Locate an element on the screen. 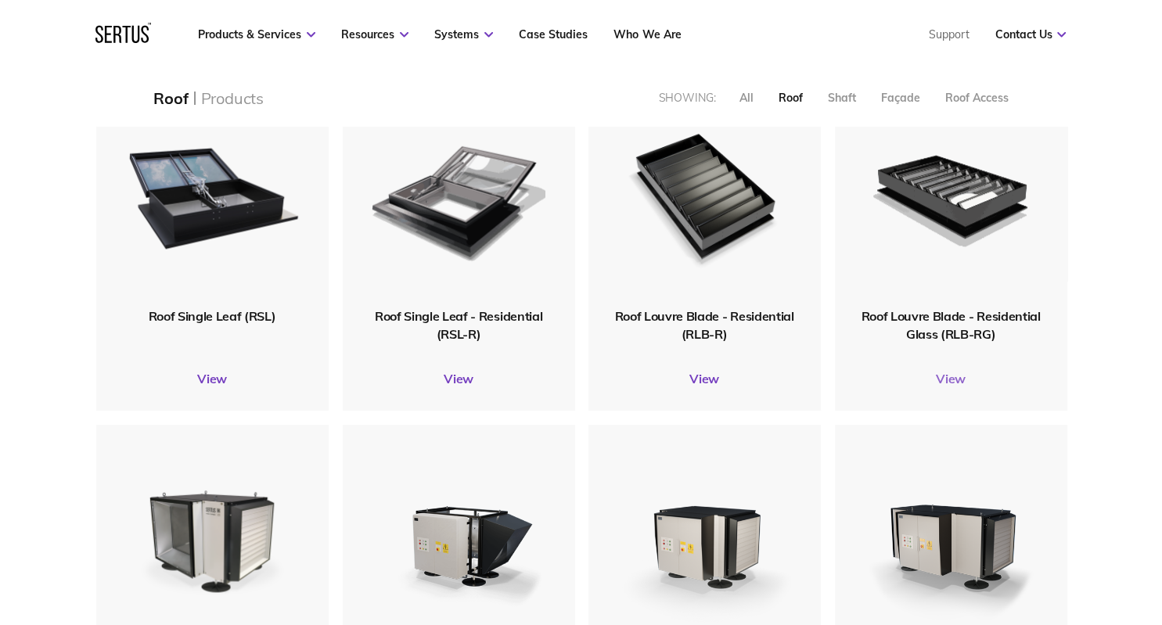 The image size is (1162, 625). div: Showing: is located at coordinates (687, 98).